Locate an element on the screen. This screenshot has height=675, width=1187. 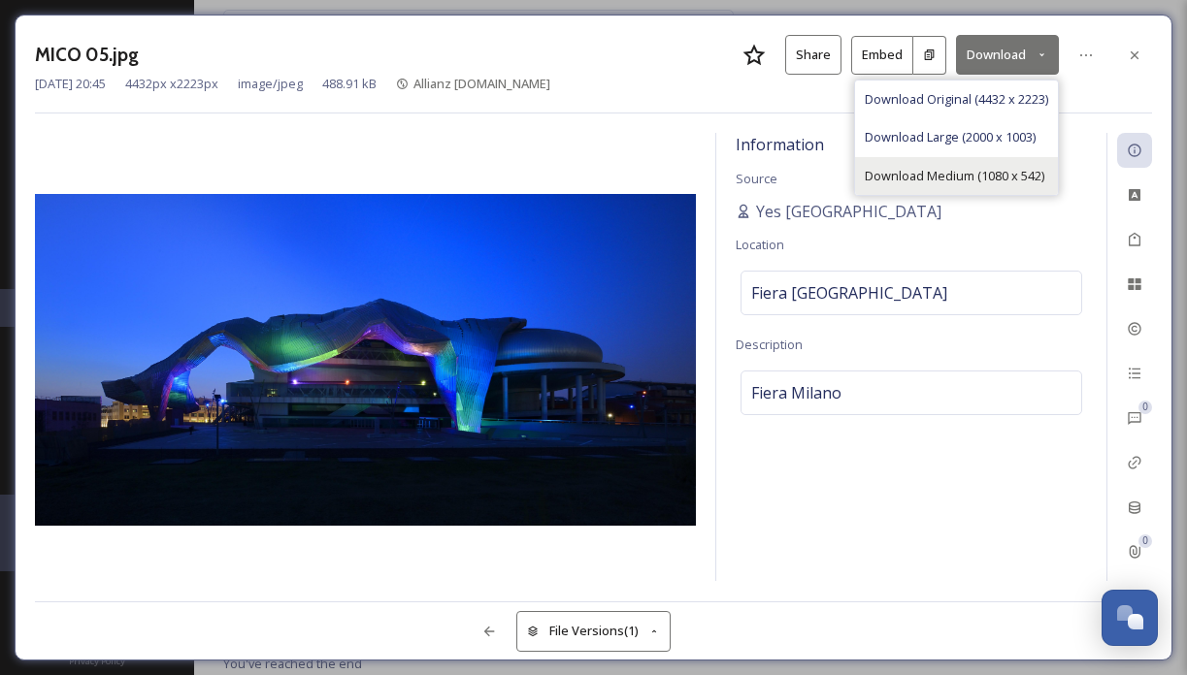
span: Fiera Milano is located at coordinates (796, 393).